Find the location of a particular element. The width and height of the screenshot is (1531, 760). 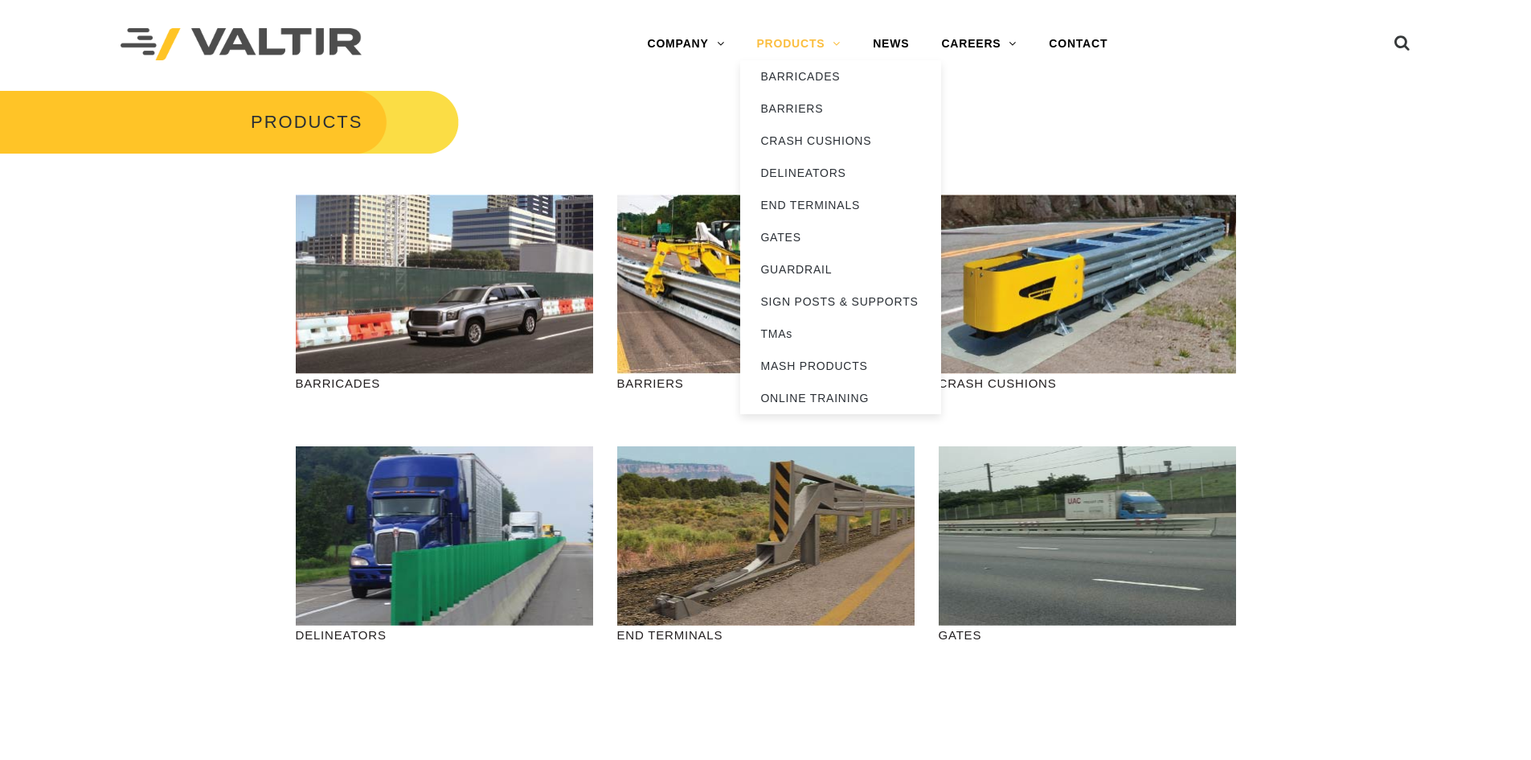

p: DELINEATORS is located at coordinates (445, 634).